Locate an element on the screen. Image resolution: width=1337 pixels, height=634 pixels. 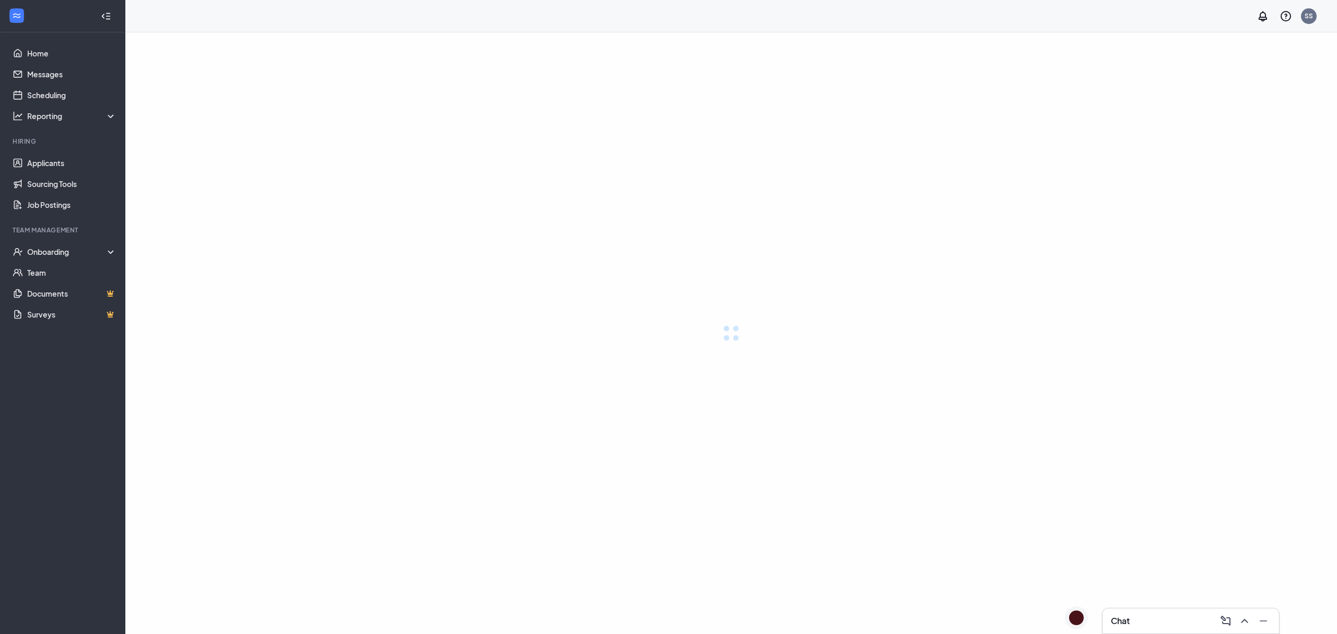
div: Reporting is located at coordinates (72, 116).